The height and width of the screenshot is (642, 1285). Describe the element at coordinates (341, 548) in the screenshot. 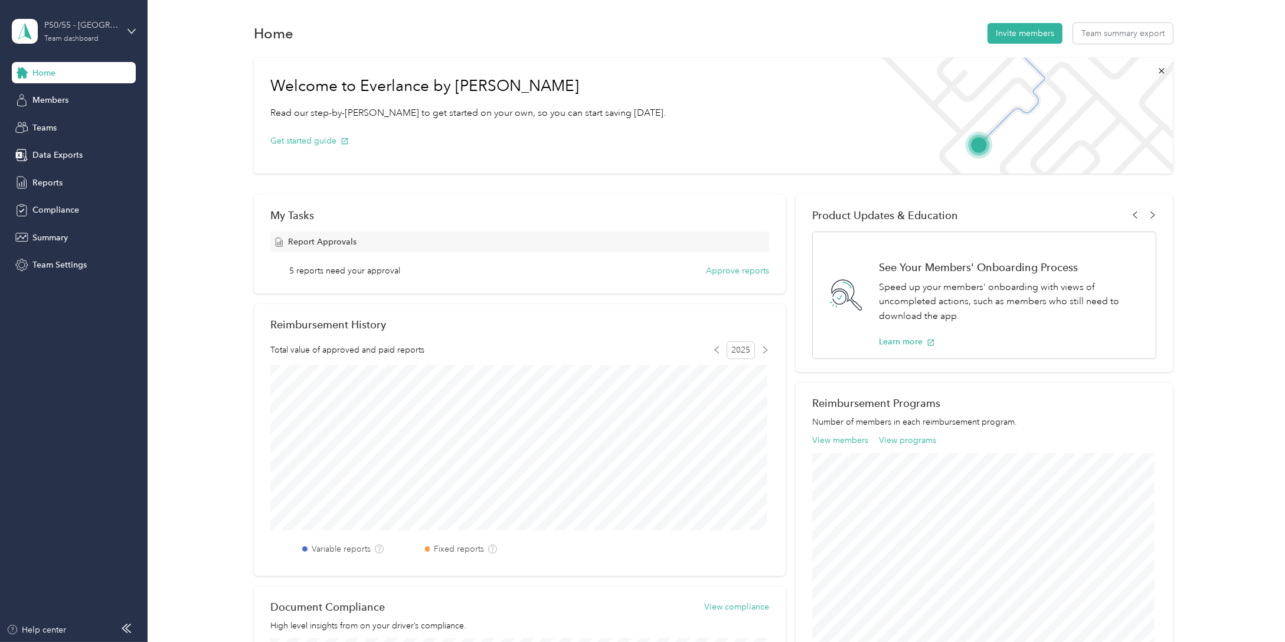

I see `label: Variable reports` at that location.